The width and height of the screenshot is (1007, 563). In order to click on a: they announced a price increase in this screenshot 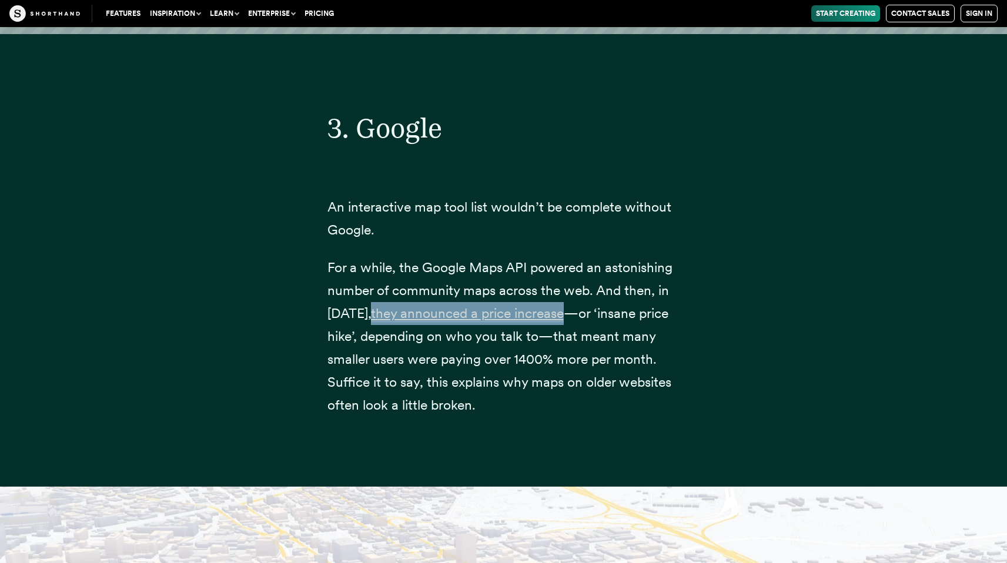, I will do `click(467, 313)`.